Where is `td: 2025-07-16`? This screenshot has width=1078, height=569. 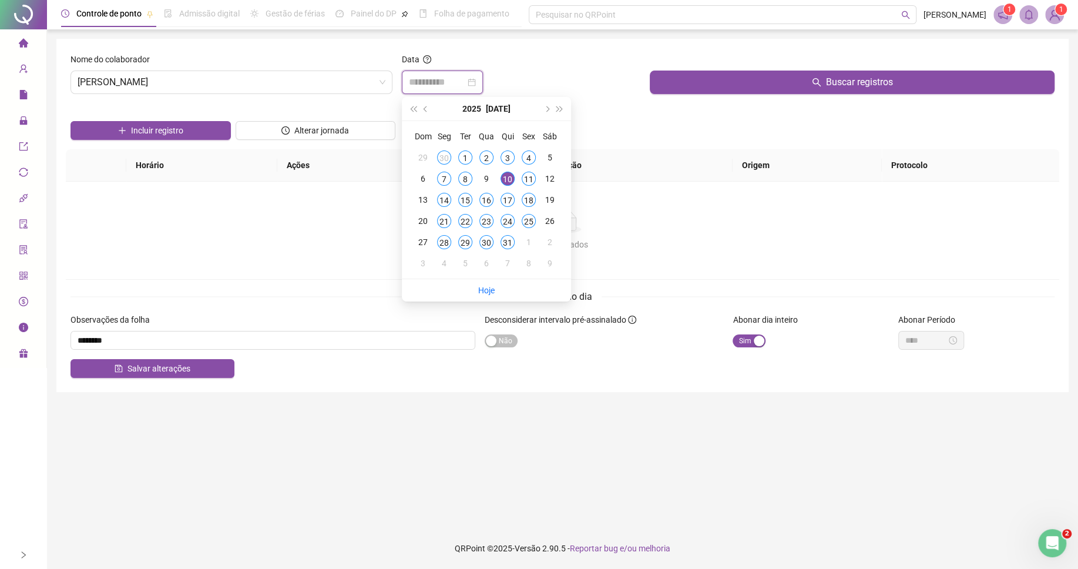 td: 2025-07-16 is located at coordinates (486, 200).